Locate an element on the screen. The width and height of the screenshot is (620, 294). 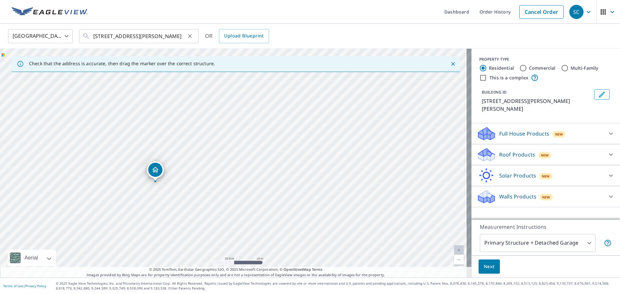
label: Residential is located at coordinates (501, 68).